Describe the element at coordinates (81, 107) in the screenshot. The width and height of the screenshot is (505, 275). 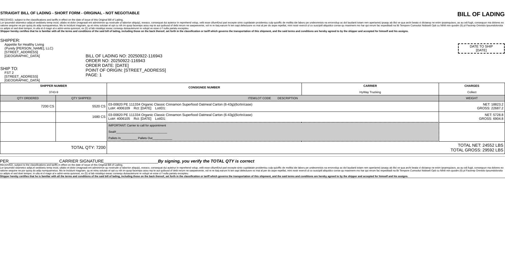
I see `td: 5520 CS` at that location.